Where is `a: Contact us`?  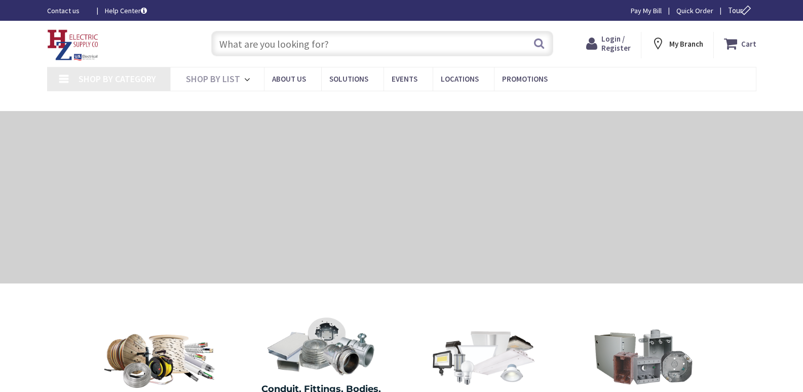
a: Contact us is located at coordinates (68, 11).